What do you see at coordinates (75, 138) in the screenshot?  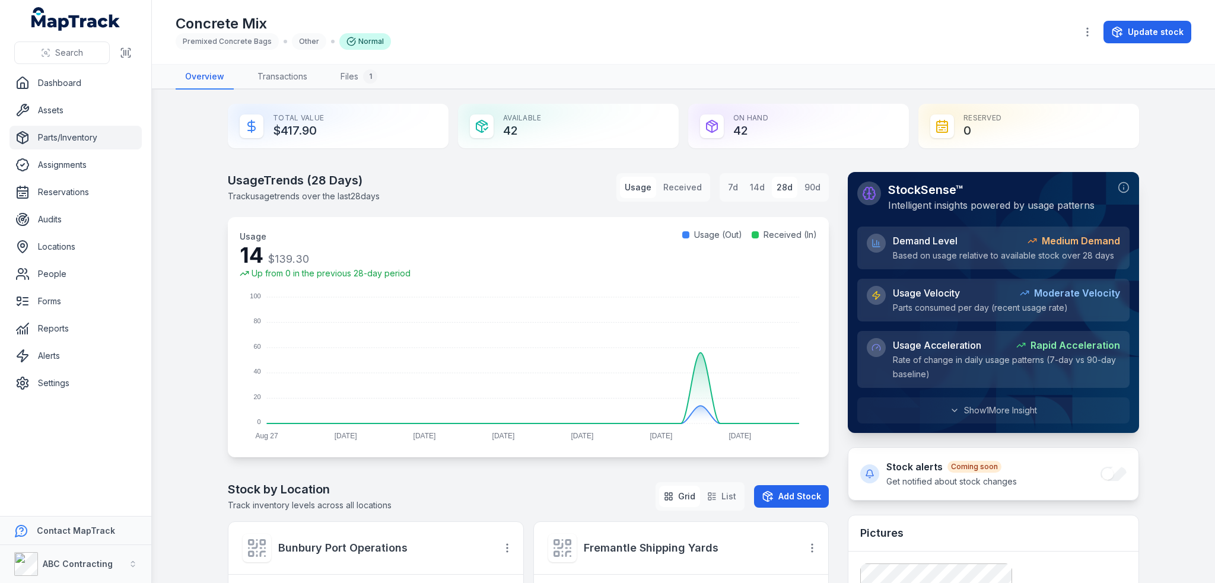 I see `a: Parts/Inventory` at bounding box center [75, 138].